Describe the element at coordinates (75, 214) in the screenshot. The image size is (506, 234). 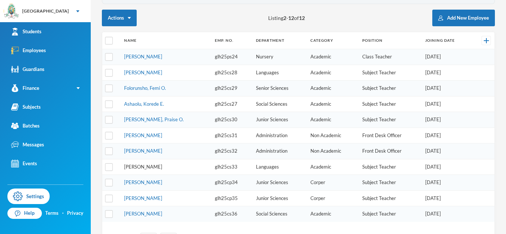
I see `a: Privacy` at that location.